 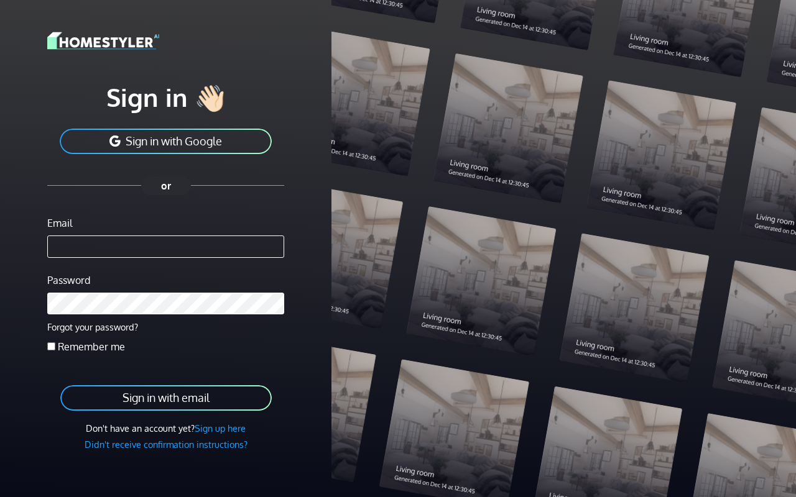 What do you see at coordinates (93, 327) in the screenshot?
I see `a: Forgot your password?` at bounding box center [93, 327].